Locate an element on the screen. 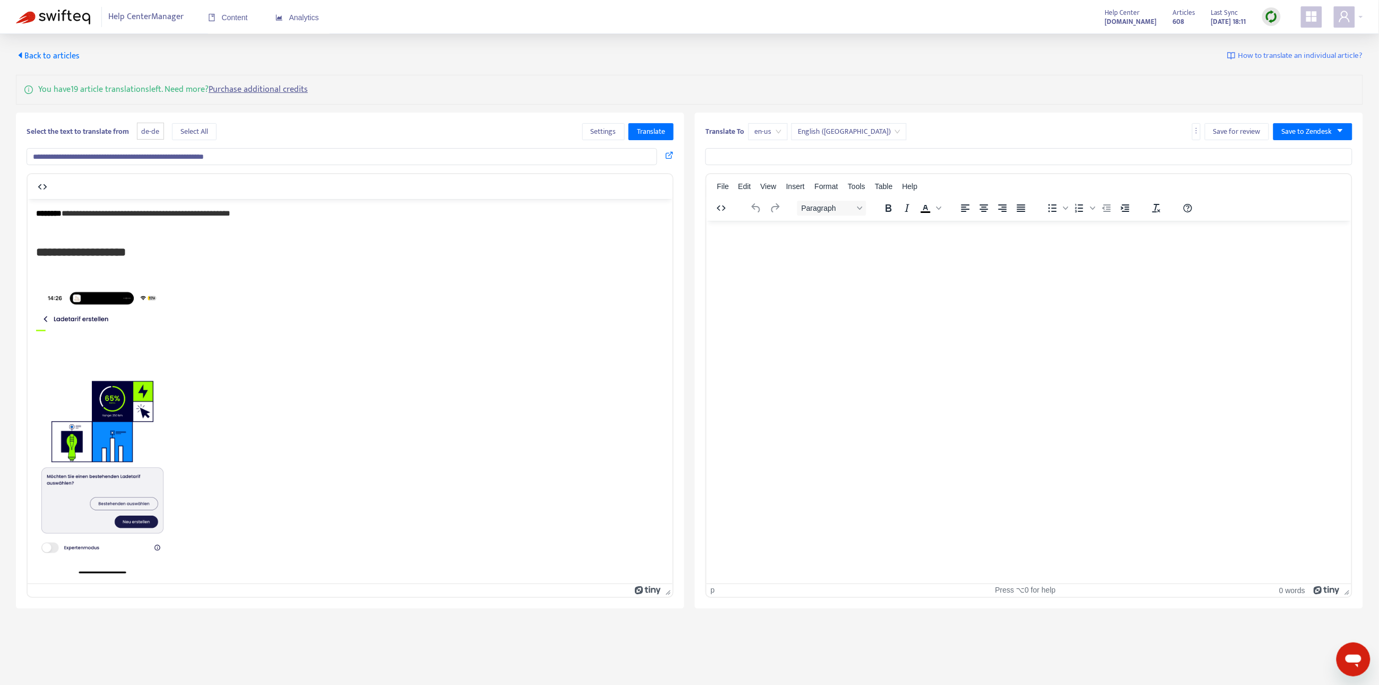  span: Help is located at coordinates (910, 186).